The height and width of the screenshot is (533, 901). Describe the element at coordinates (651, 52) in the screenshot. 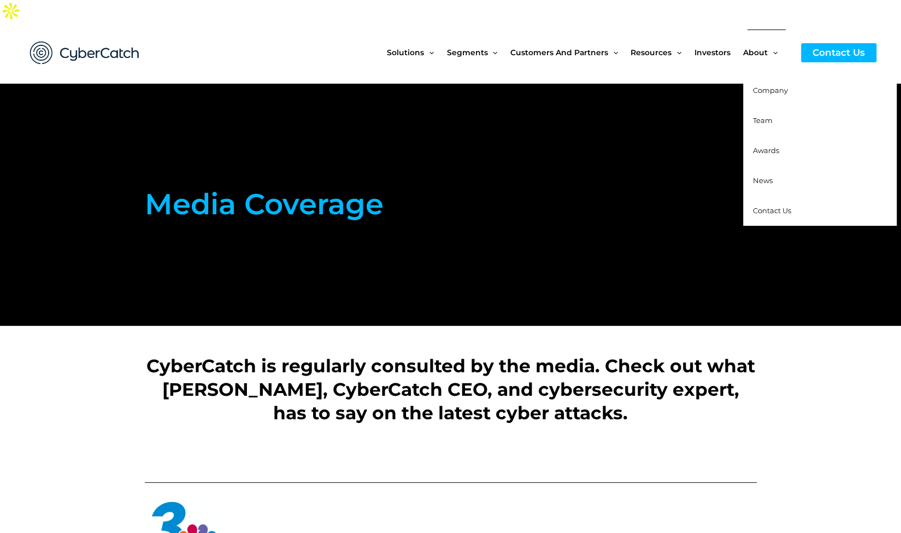

I see `span: Resources` at that location.